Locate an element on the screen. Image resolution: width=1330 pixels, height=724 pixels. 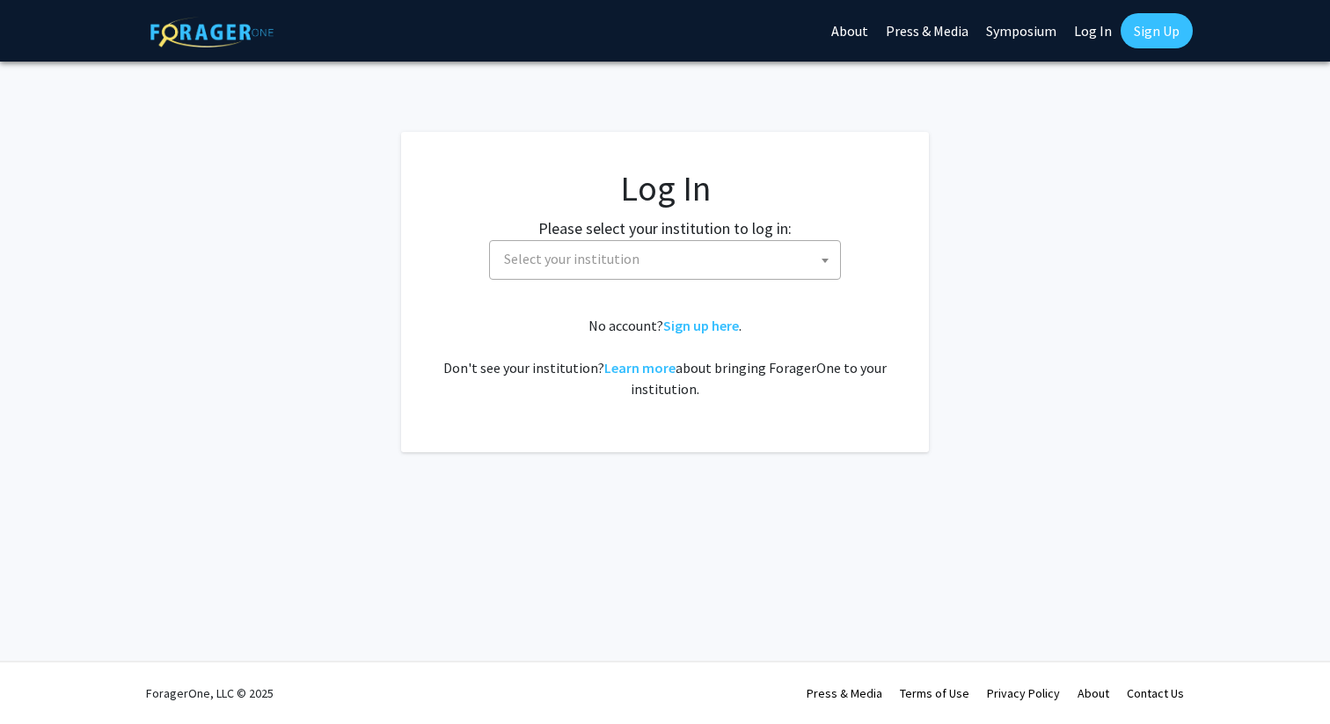
a: Sign Up is located at coordinates (1156, 31).